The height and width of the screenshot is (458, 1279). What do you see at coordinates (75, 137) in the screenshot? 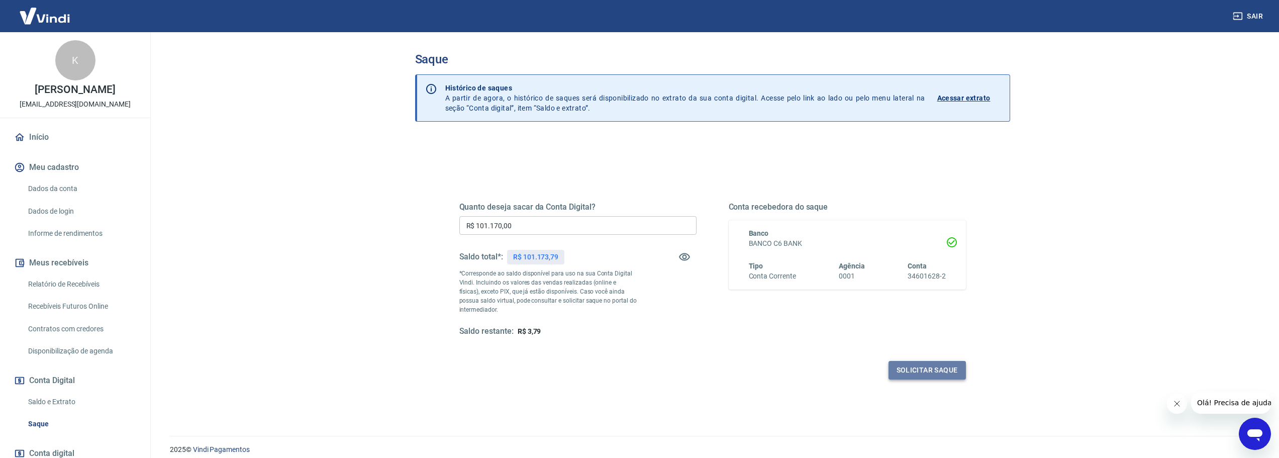
I see `a: Início` at bounding box center [75, 137].